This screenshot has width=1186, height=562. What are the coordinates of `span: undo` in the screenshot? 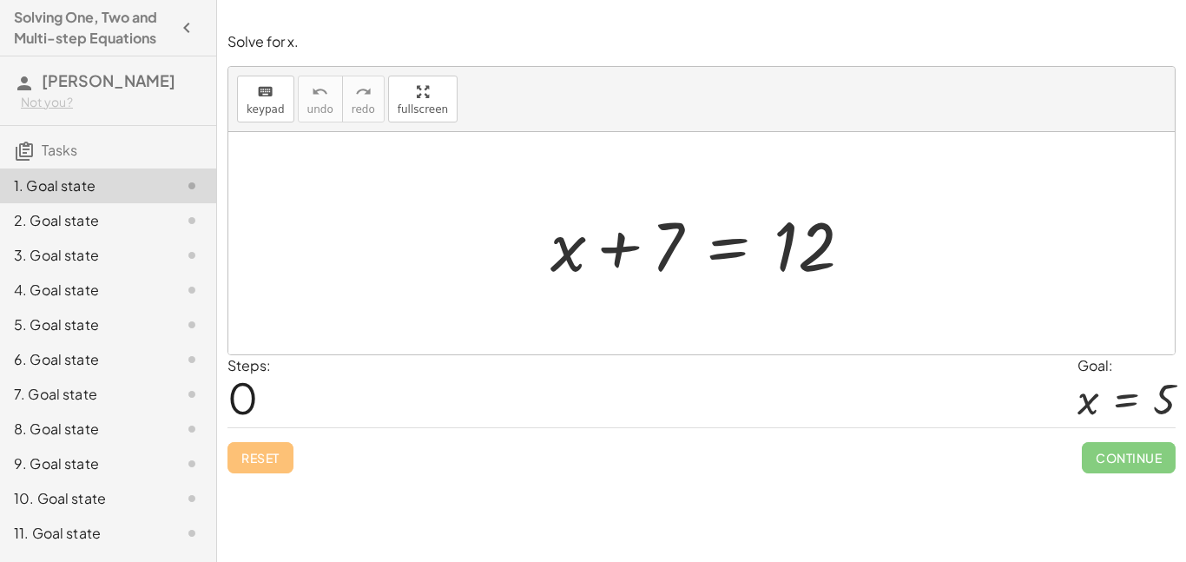 It's located at (320, 109).